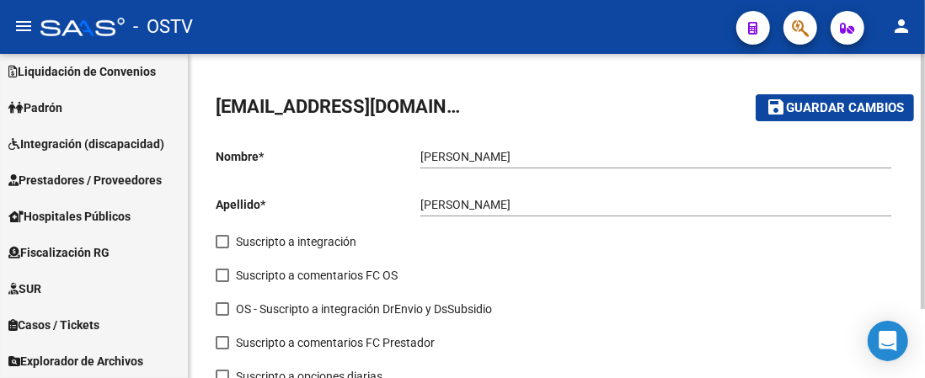 The height and width of the screenshot is (378, 925). Describe the element at coordinates (902, 26) in the screenshot. I see `mat-icon: person` at that location.